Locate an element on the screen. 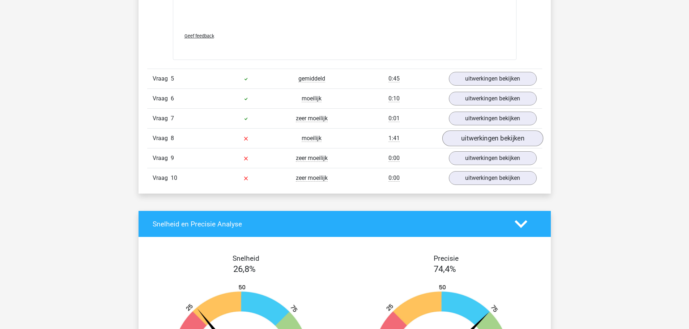 The height and width of the screenshot is (329, 689). span: 26,8% is located at coordinates (244, 269).